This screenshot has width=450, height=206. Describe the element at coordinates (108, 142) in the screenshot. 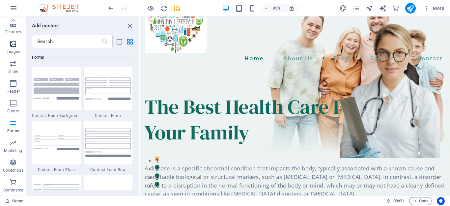

I see `img: contact-form-row.svg` at that location.